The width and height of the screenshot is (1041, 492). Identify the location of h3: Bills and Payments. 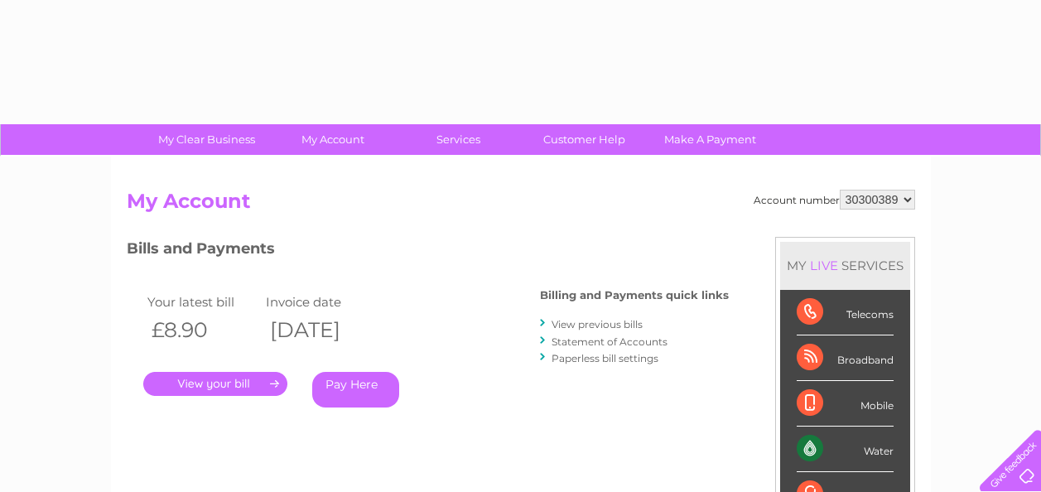
(427, 251).